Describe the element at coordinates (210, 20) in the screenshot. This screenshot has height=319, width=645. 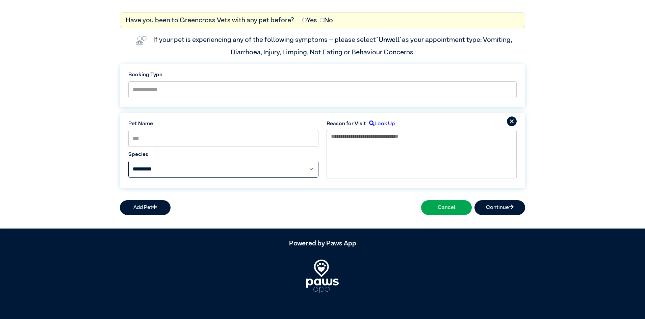
I see `label: Have you been to Greencross Vets with any pet before?` at that location.